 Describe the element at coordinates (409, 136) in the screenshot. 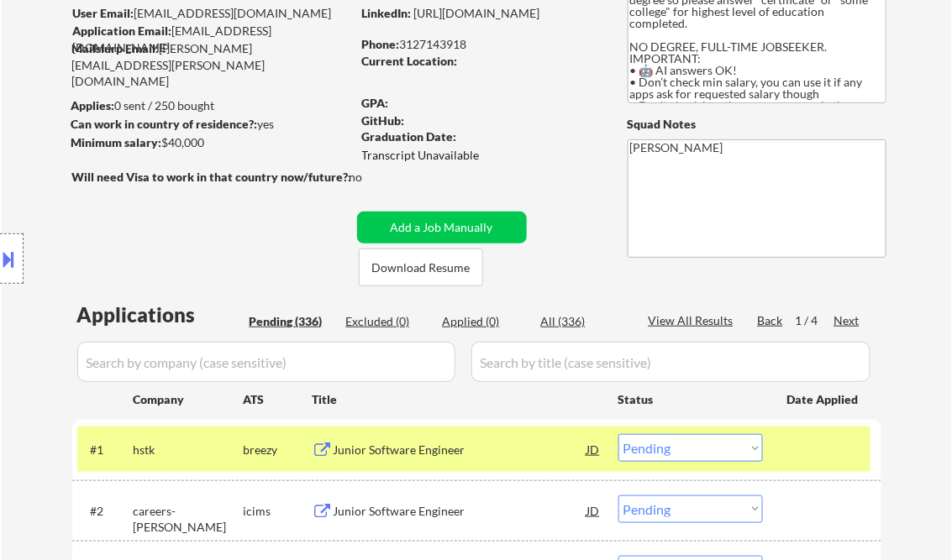

I see `strong: Graduation Date:` at that location.